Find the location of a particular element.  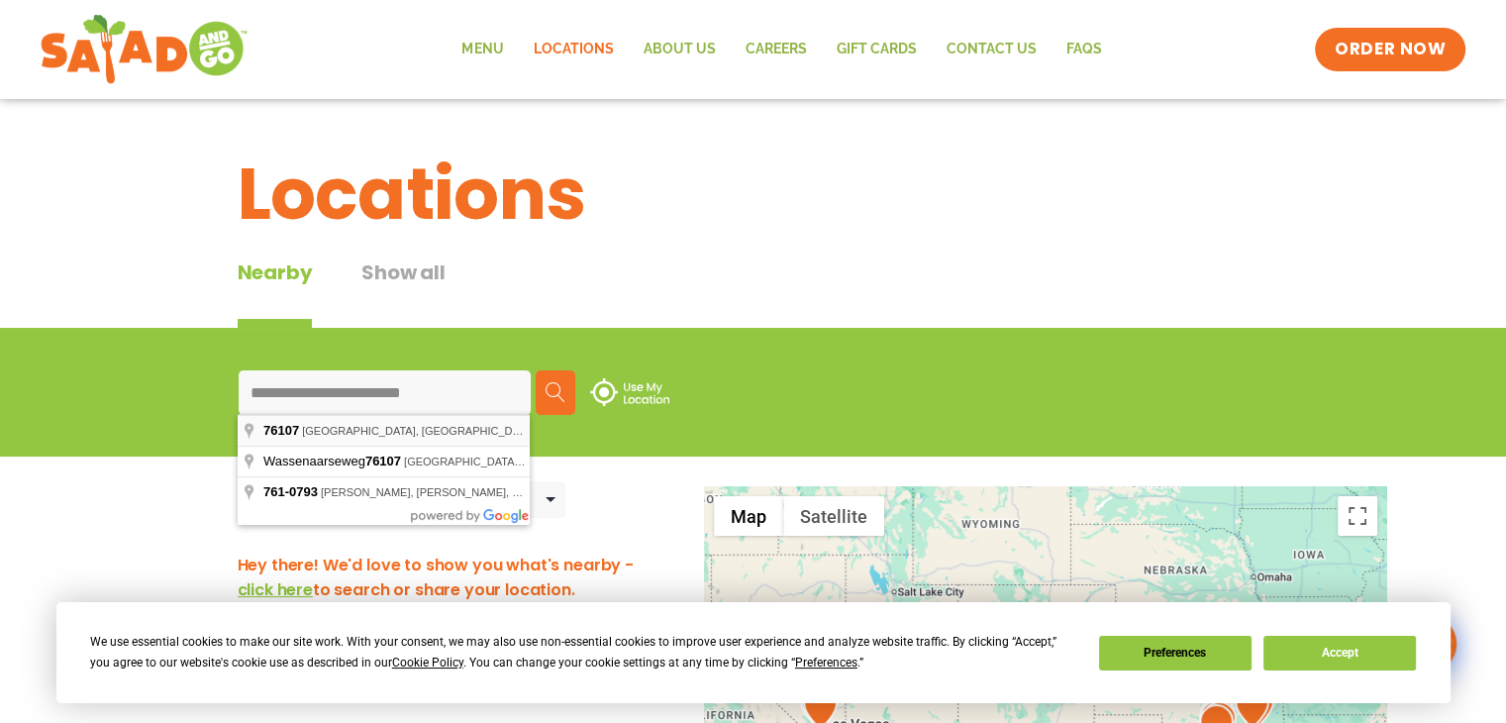

button: Preferences is located at coordinates (1175, 652).